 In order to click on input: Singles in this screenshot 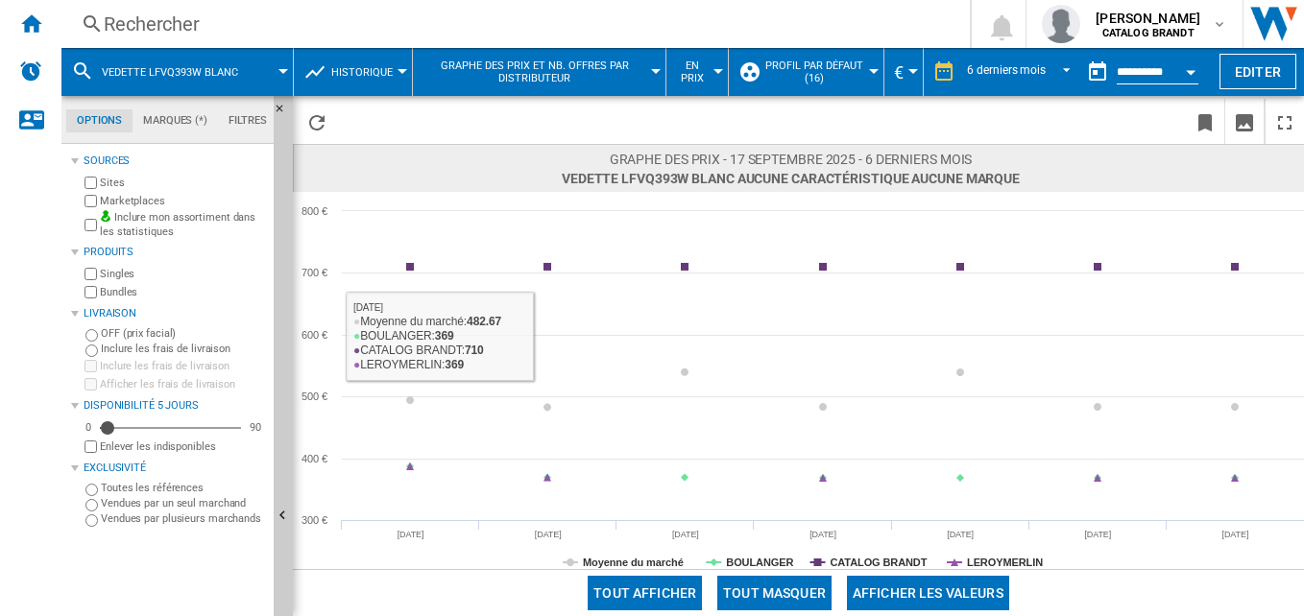, I will do `click(90, 274)`.